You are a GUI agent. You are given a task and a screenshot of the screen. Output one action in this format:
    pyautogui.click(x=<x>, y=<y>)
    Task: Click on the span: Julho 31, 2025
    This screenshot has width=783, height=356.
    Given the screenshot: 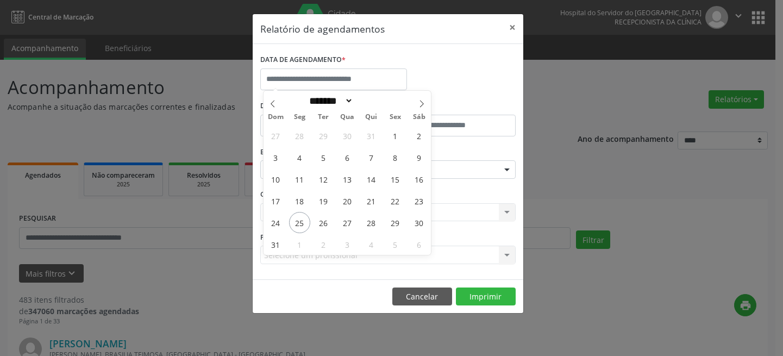 What is the action you would take?
    pyautogui.click(x=371, y=135)
    